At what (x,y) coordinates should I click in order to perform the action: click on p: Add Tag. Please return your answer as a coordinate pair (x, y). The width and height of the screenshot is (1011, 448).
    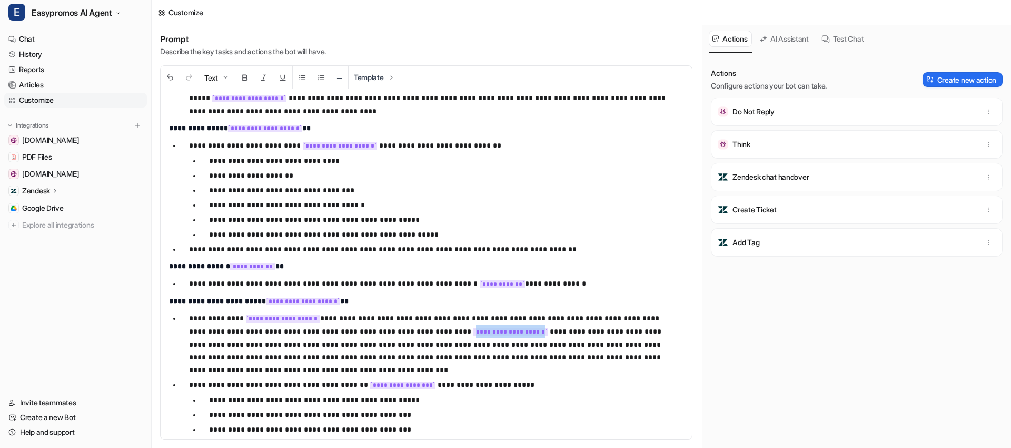
    Looking at the image, I should click on (746, 242).